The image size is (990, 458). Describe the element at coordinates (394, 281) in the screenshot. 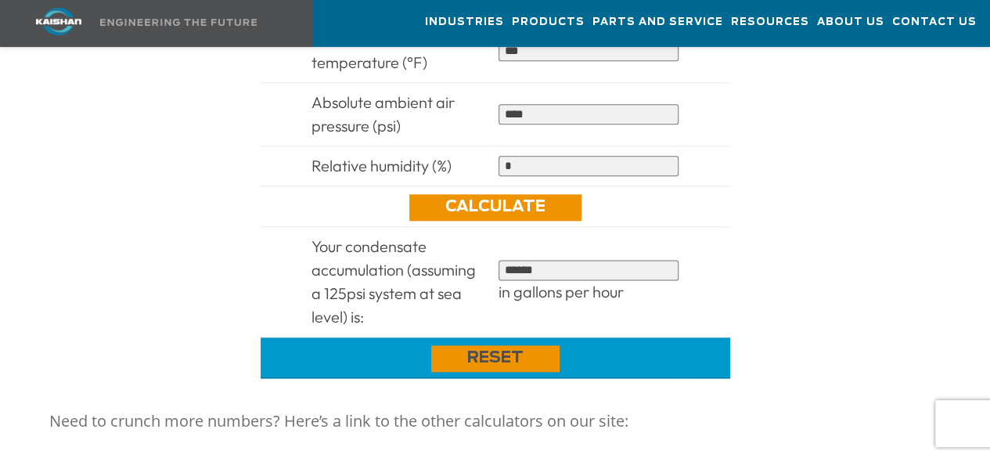

I see `span: Your condensate accumulation (assuming a 125psi system at sea level) is:` at that location.